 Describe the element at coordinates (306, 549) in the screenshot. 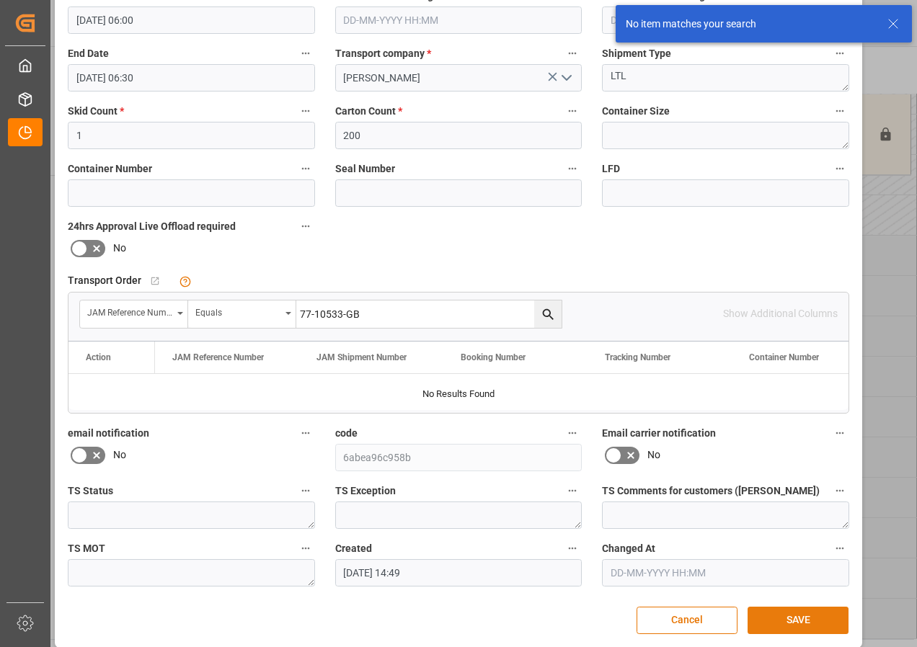

I see `button: TS MOT` at that location.